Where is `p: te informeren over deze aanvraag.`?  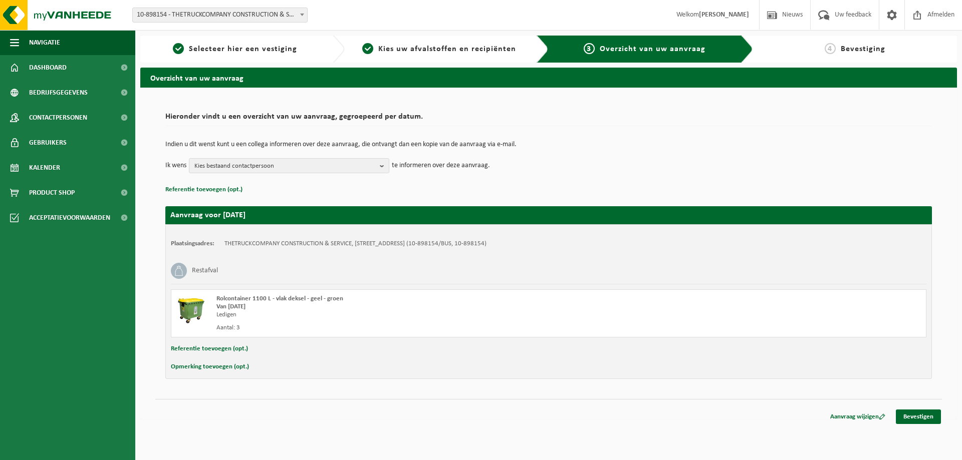 p: te informeren over deze aanvraag. is located at coordinates (441, 166).